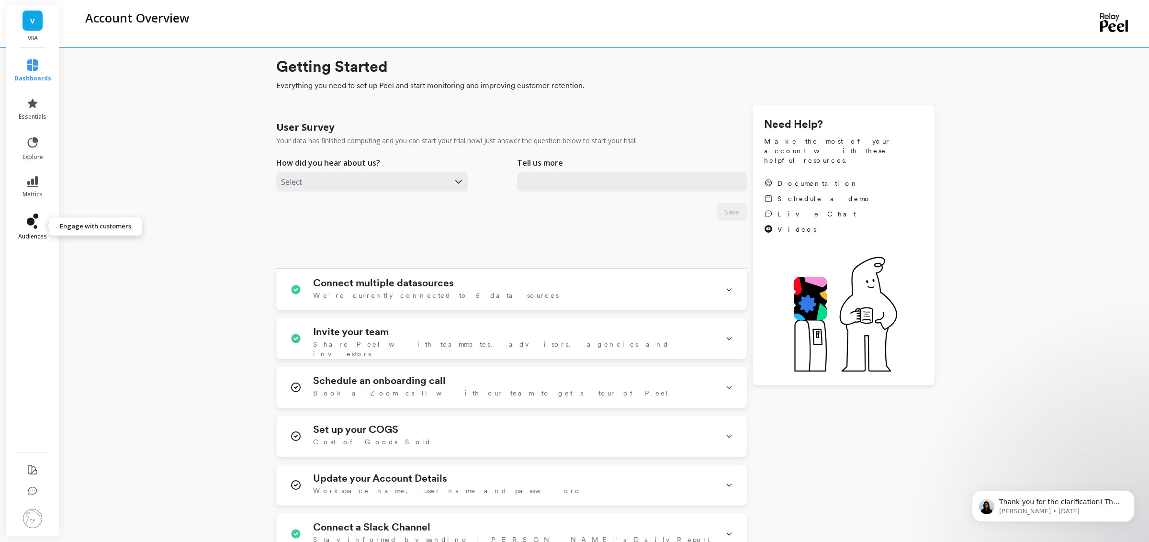  I want to click on p: Your data has finished computing and you can start your trial now! Just answer the question below..., so click(456, 141).